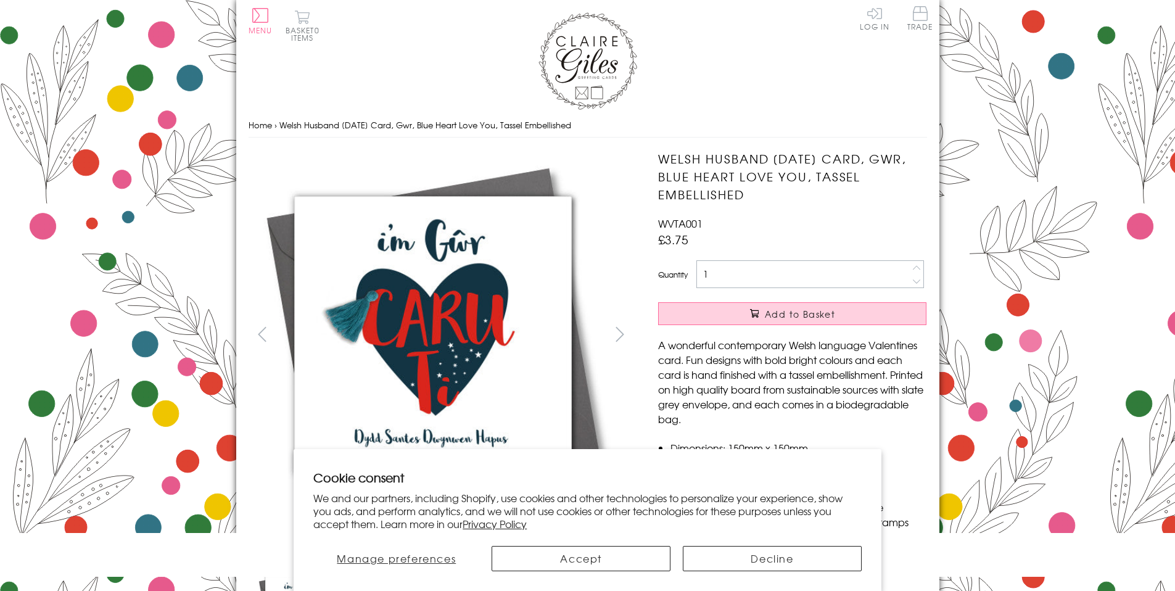  I want to click on button: next, so click(619, 334).